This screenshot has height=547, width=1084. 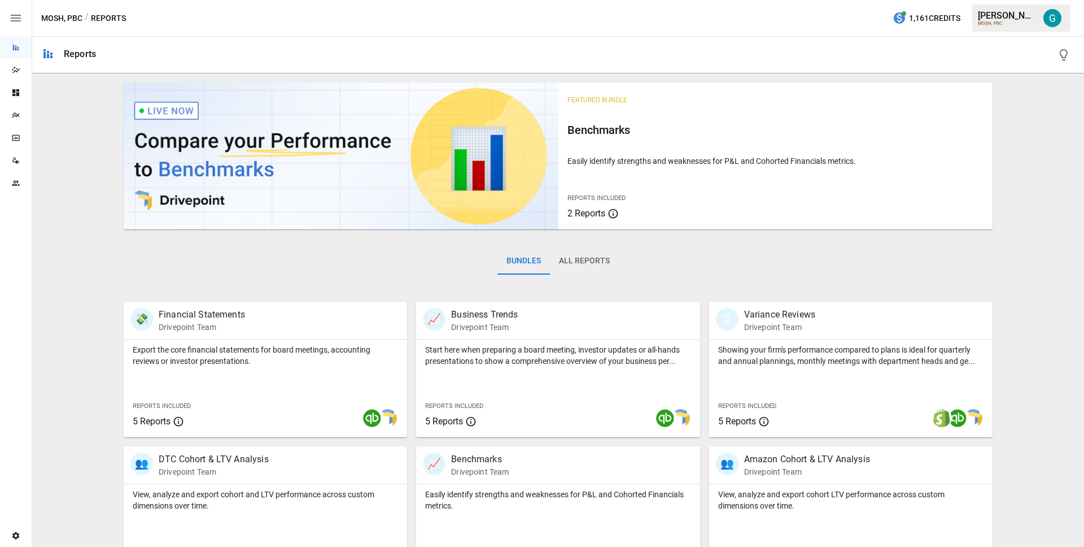 I want to click on img: video thumbnail, so click(x=341, y=156).